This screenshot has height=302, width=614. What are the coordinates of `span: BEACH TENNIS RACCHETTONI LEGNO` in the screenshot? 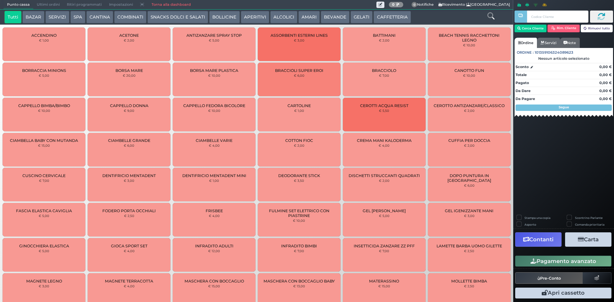 It's located at (469, 38).